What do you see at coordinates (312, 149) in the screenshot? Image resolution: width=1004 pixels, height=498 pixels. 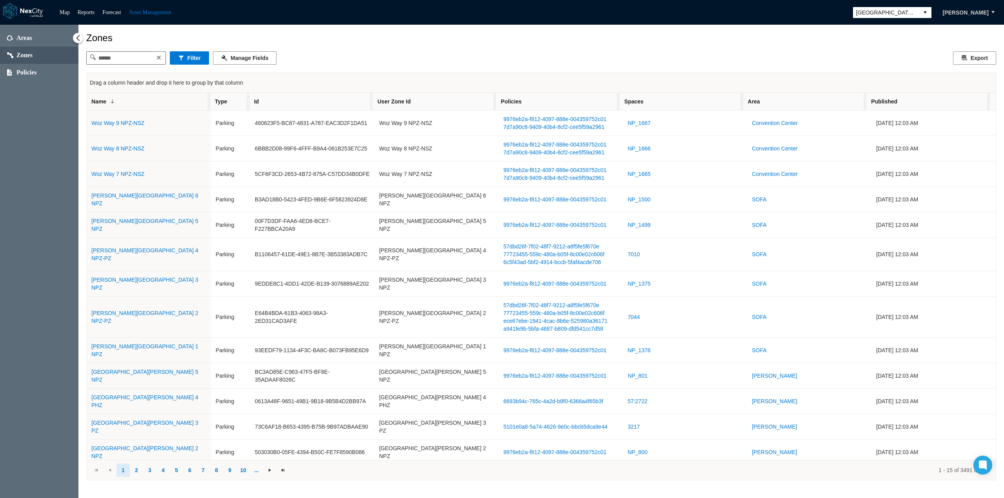 I see `td: 6BBB2D08-99F6-4FFF-B9A4-061B253E7C25` at bounding box center [312, 149].